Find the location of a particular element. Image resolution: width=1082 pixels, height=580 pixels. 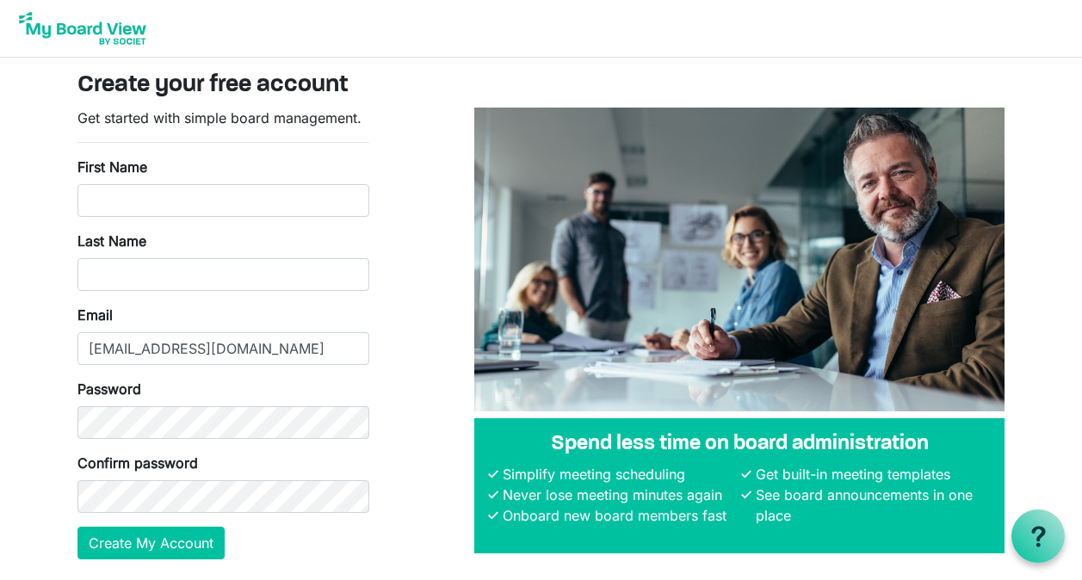

h3: Create your free account is located at coordinates (541, 86).